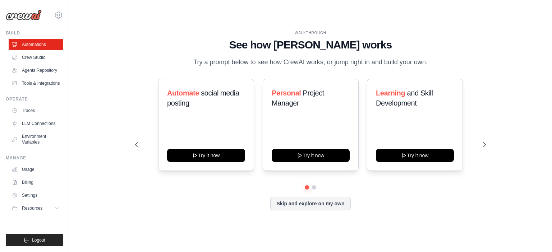  I want to click on a: Tools & Integrations, so click(36, 83).